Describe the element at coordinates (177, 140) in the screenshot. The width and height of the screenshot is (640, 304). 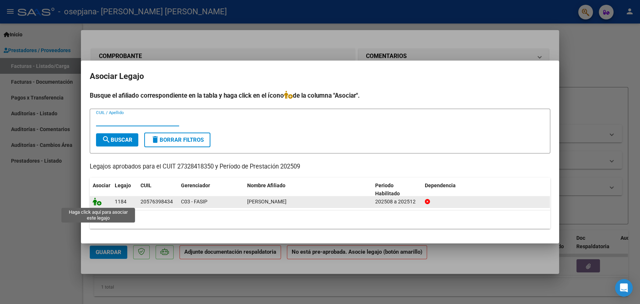
I see `span: Borrar Filtros` at that location.